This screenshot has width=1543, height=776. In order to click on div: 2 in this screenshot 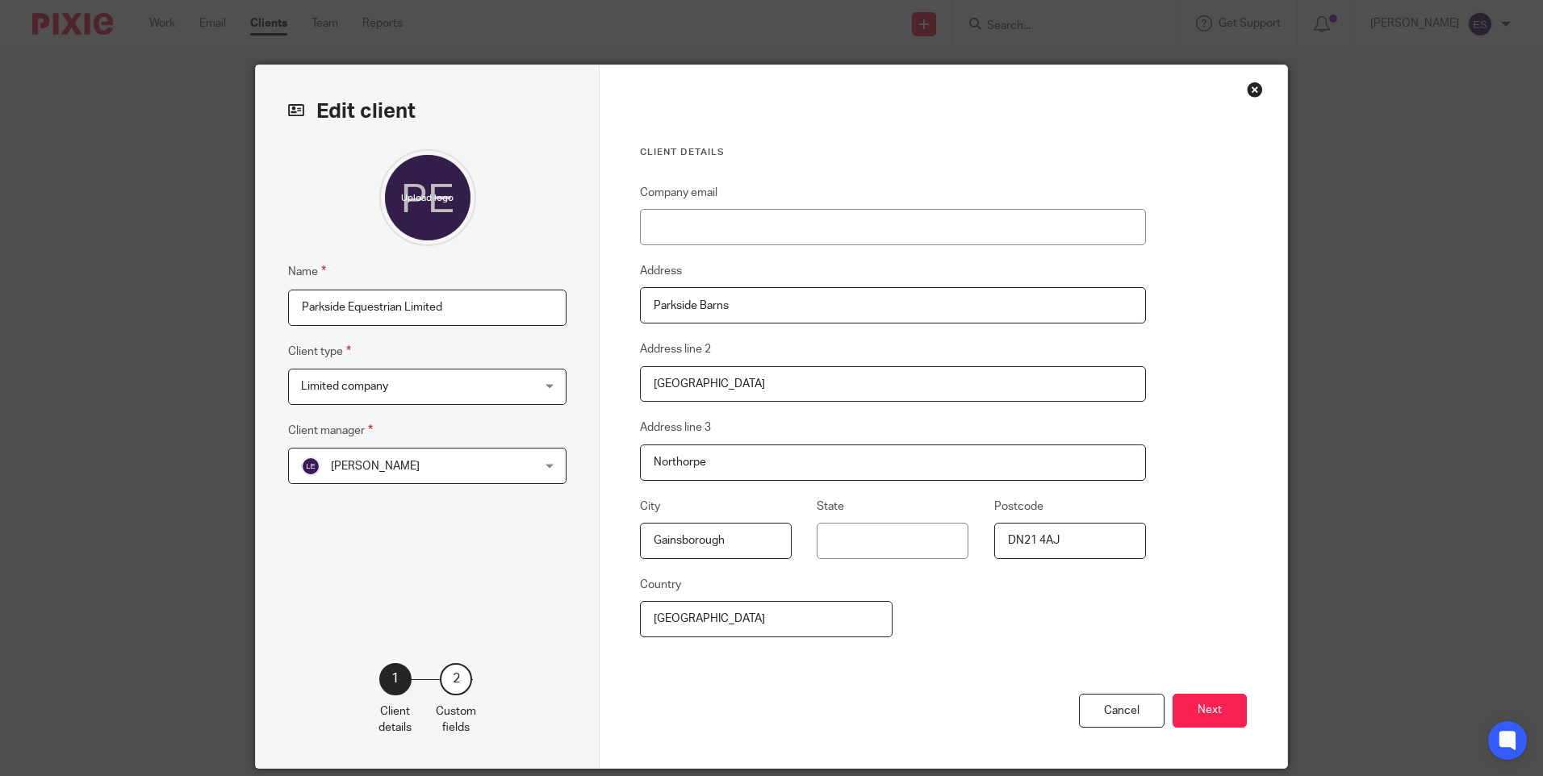, I will do `click(456, 679)`.